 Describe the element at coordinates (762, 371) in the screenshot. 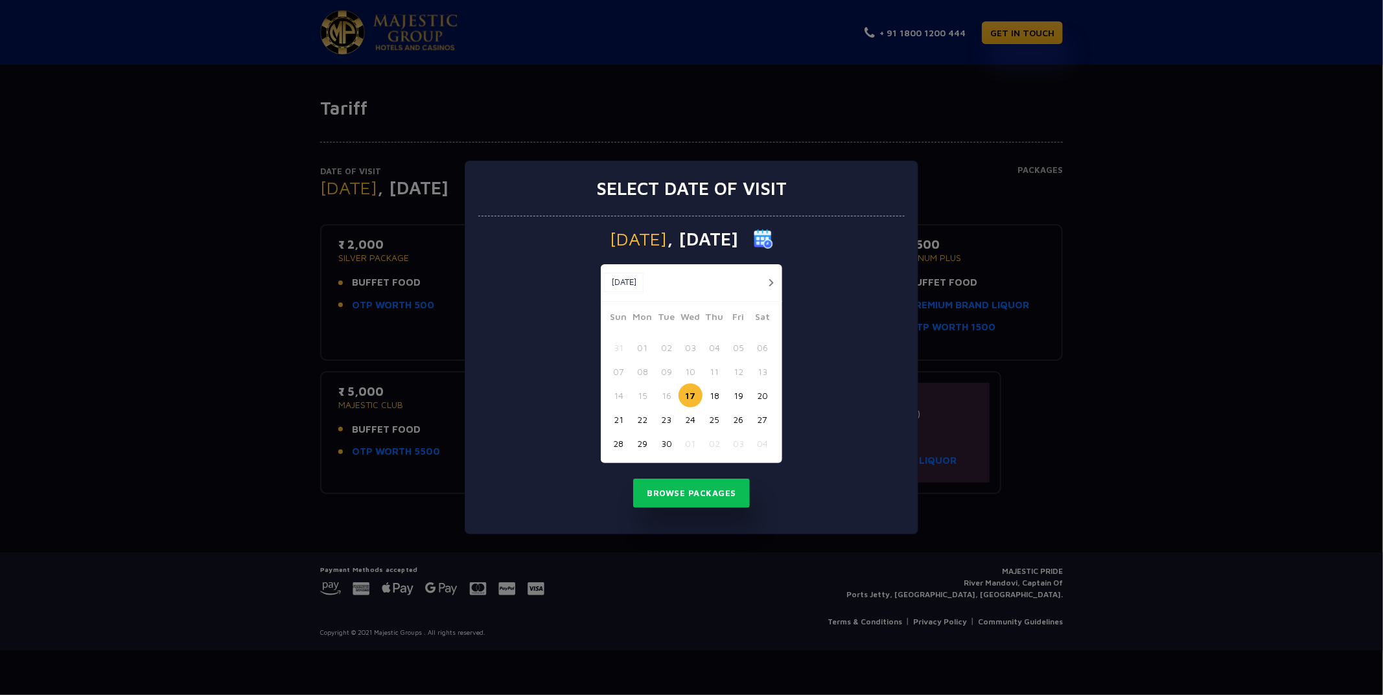

I see `button: 13` at that location.